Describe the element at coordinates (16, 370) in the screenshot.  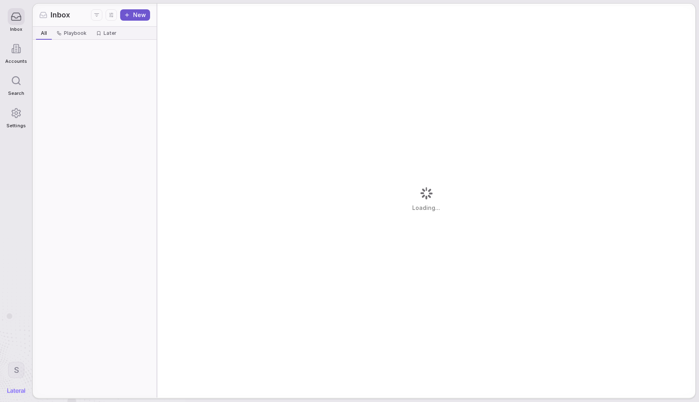
I see `span: S` at that location.